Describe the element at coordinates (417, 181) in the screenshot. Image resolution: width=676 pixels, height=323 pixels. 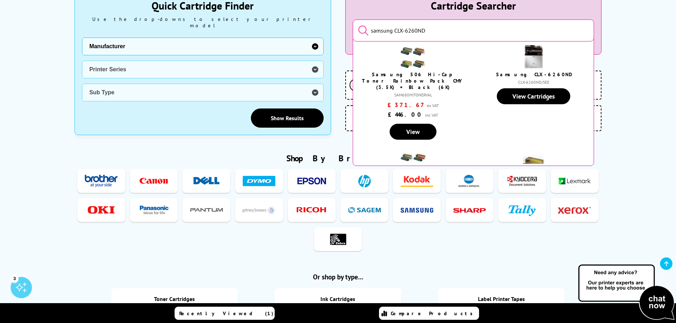
I see `img: Kodak` at that location.